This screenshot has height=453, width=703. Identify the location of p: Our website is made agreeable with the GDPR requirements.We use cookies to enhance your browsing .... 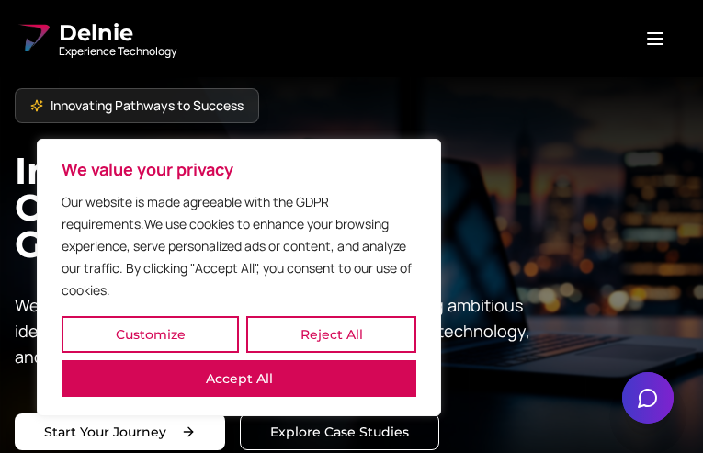
(239, 246).